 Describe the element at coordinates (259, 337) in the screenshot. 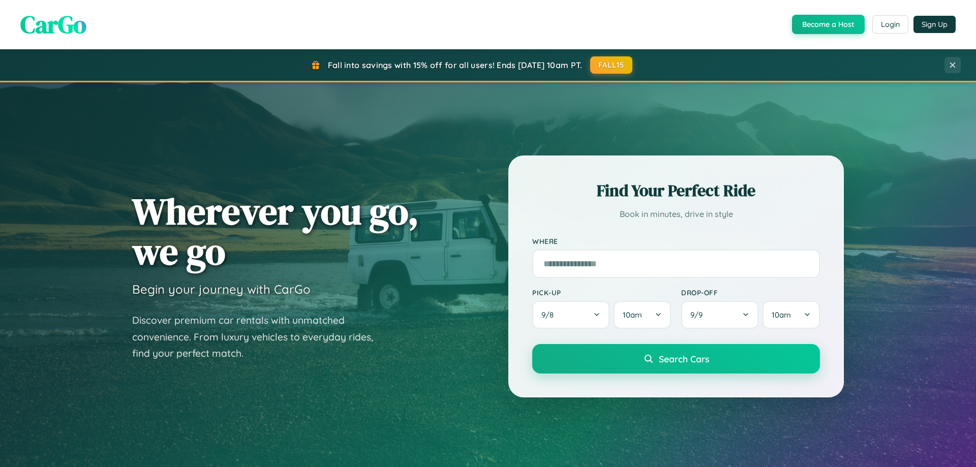

I see `p: Discover premium car rentals with unmatched convenience. From luxury vehicles to everyday rides, ...` at that location.